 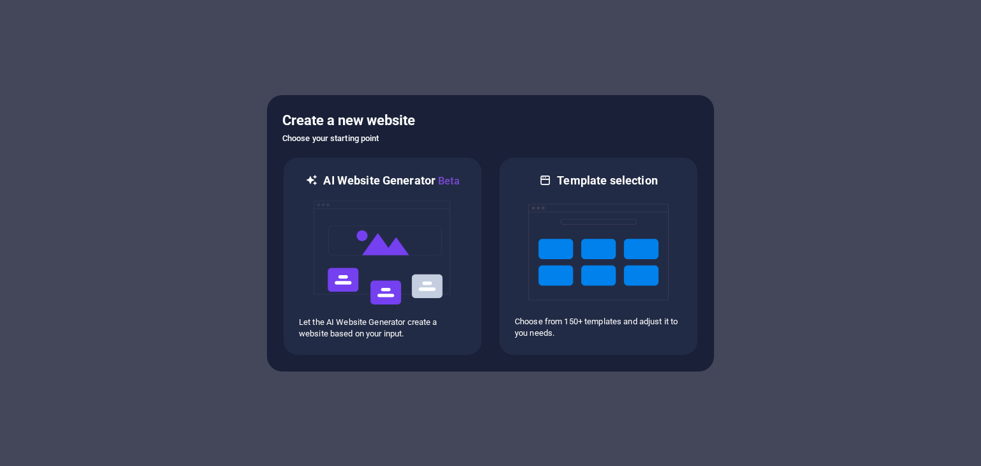 What do you see at coordinates (448, 181) in the screenshot?
I see `span: Beta` at bounding box center [448, 181].